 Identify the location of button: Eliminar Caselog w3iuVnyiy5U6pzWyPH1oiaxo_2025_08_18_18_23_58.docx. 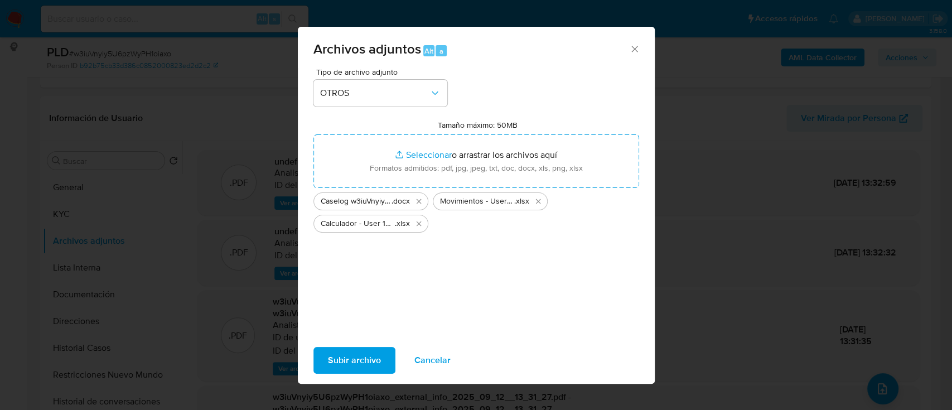
(419, 201).